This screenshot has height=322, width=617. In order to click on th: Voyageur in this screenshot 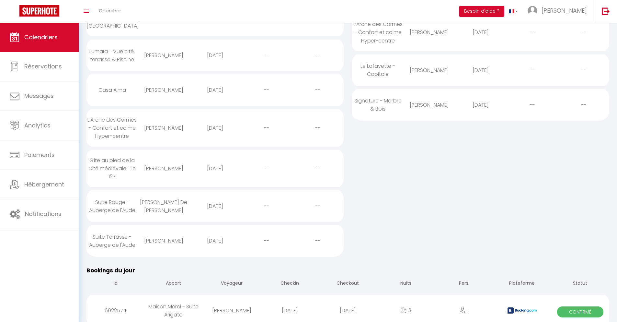, I will do `click(232, 284)`.